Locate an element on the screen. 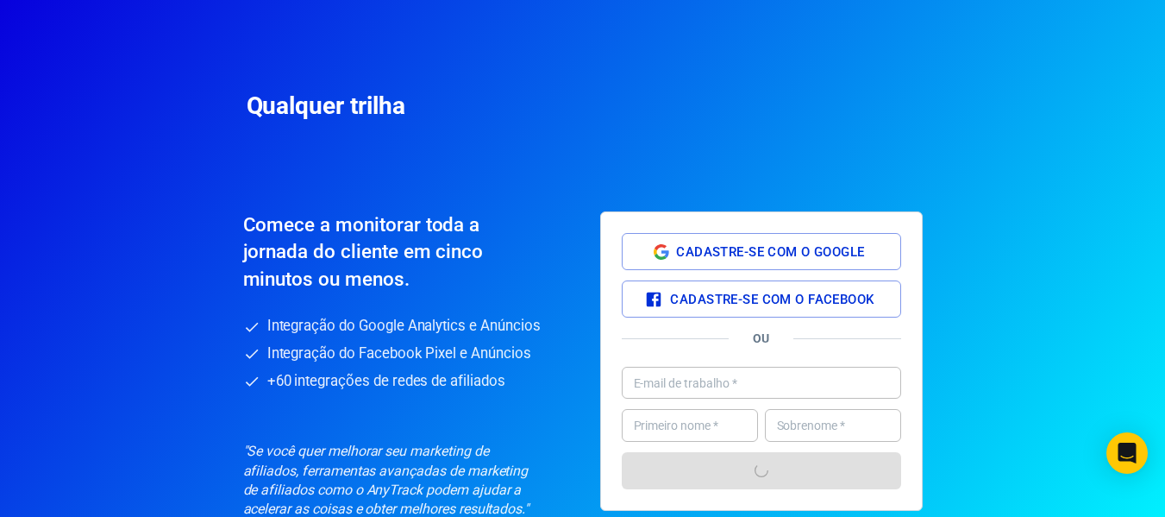 The height and width of the screenshot is (517, 1165). font: Qualquer trilha is located at coordinates (326, 105).